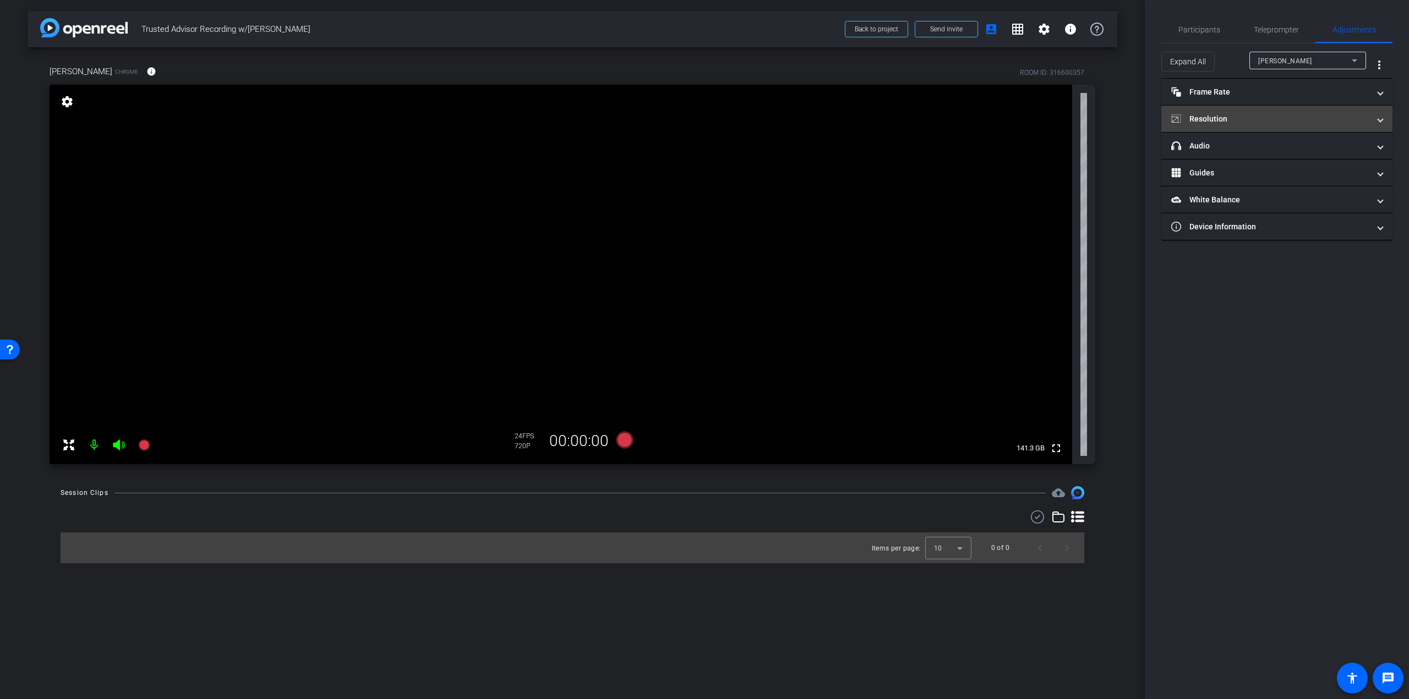 The image size is (1409, 699). I want to click on span: 141.3 GB, so click(1030, 448).